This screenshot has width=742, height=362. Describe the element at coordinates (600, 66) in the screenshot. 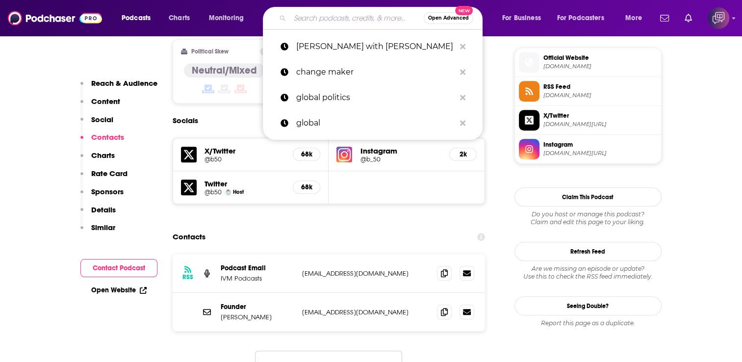

I see `span: ivmpodcasts.com` at that location.